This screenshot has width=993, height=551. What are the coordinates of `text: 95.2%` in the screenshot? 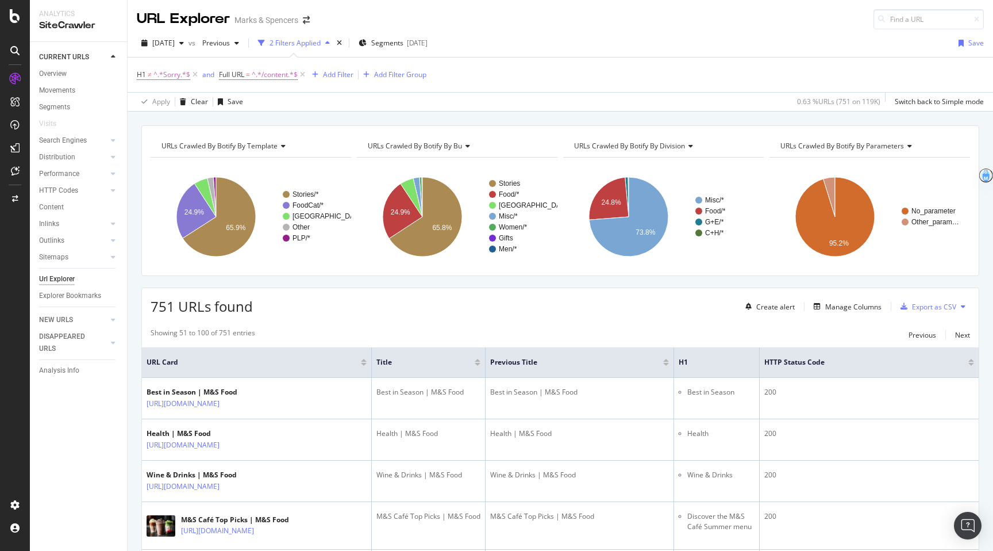 It's located at (839, 243).